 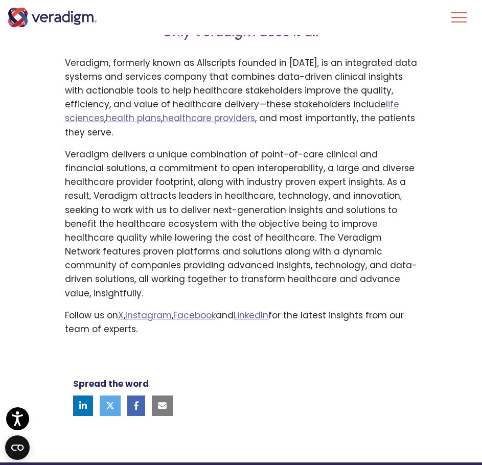 I want to click on p: Follow us on , , and for the latest insights from our team of experts., so click(x=241, y=323).